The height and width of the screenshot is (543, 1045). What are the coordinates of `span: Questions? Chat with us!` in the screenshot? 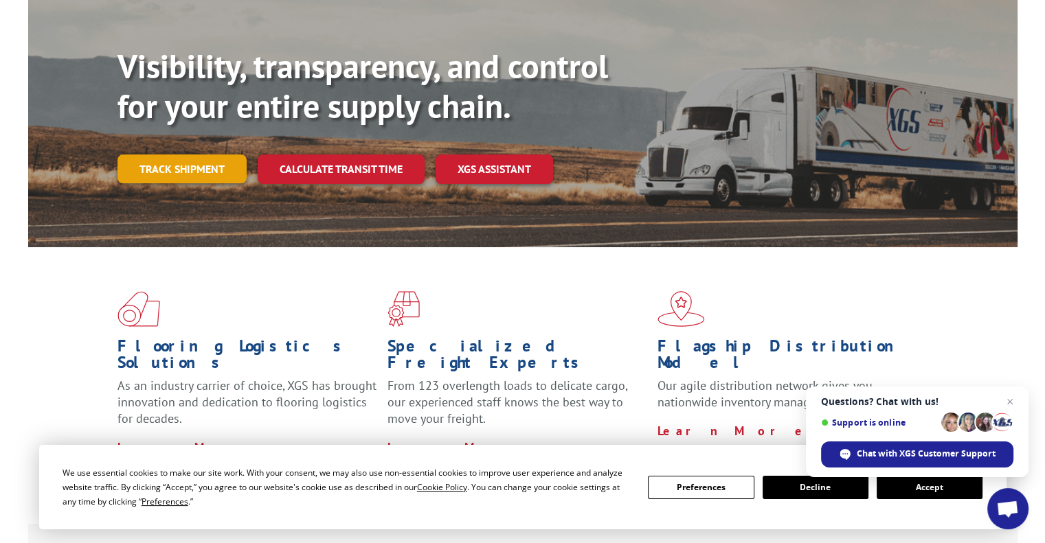 It's located at (917, 402).